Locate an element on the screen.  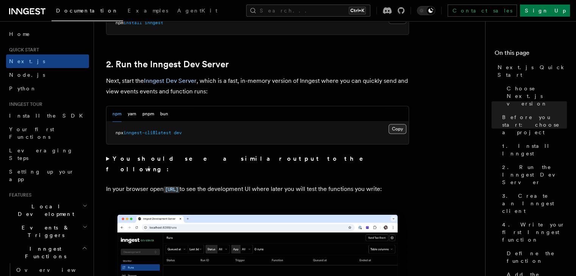
span: dev is located at coordinates (178, 133).